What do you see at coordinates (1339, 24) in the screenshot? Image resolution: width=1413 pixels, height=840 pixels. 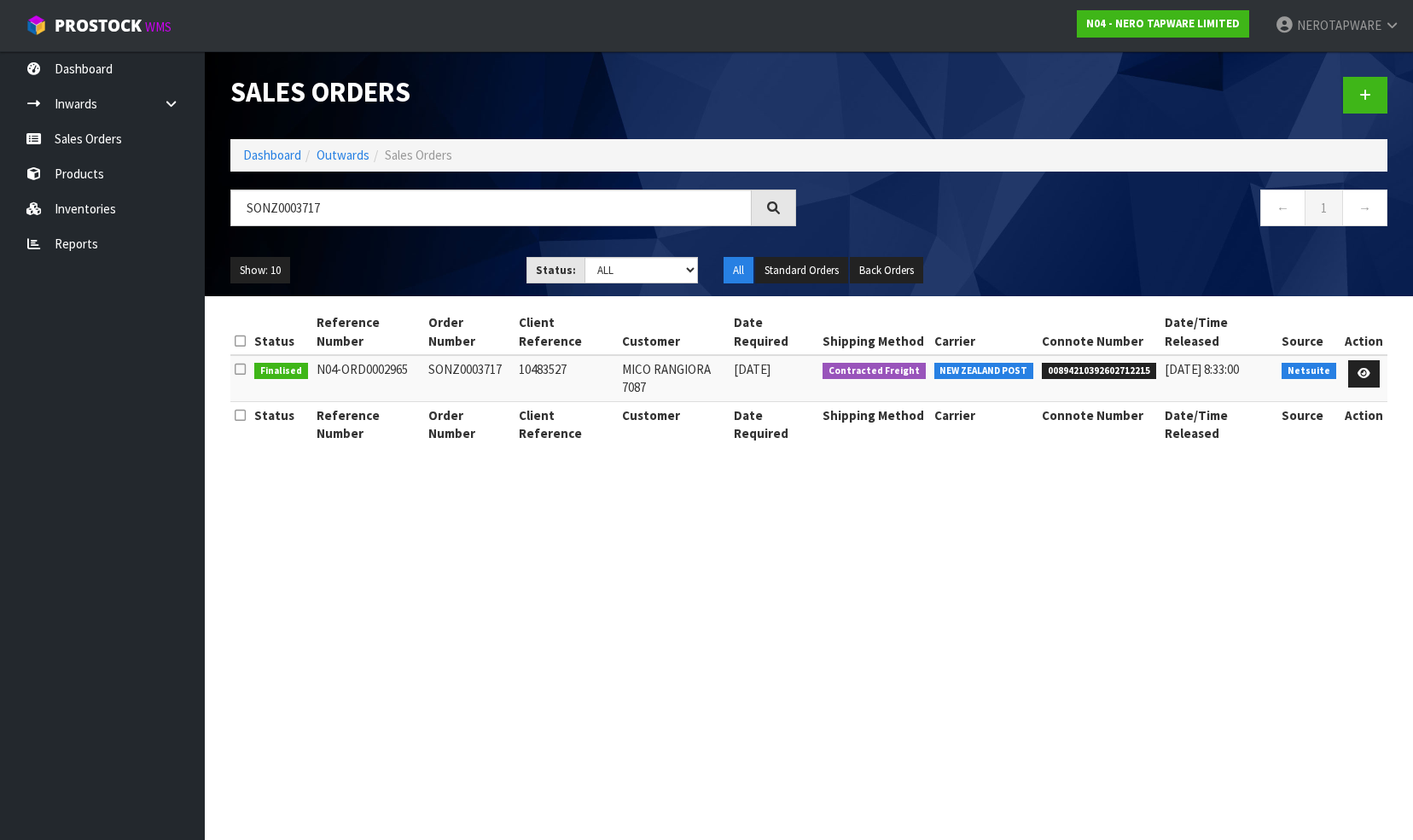 I see `span: NEROTAPWARE` at bounding box center [1339, 24].